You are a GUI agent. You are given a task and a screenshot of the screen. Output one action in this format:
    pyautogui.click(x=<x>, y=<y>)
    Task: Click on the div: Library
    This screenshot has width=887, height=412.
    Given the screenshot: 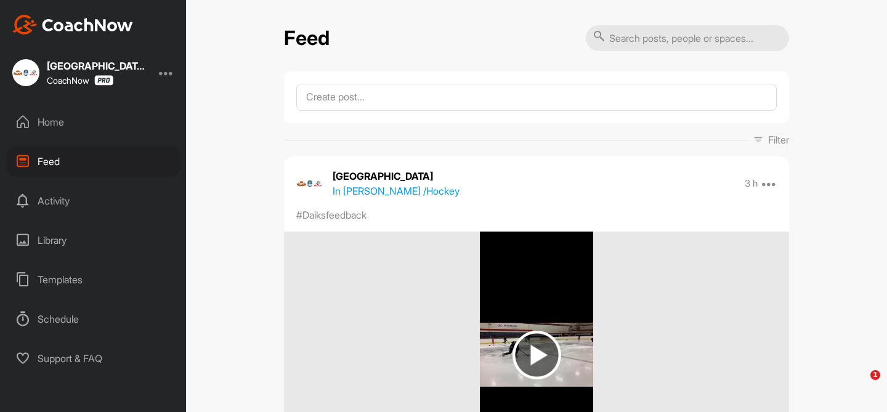 What is the action you would take?
    pyautogui.click(x=94, y=240)
    